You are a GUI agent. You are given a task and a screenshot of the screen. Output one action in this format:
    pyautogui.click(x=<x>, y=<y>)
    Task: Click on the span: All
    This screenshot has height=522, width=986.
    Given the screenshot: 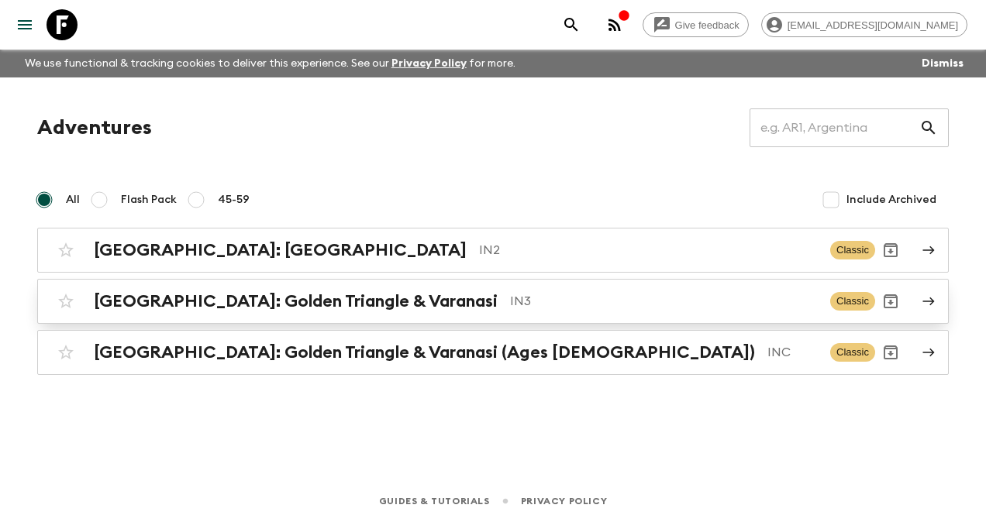 What is the action you would take?
    pyautogui.click(x=73, y=200)
    